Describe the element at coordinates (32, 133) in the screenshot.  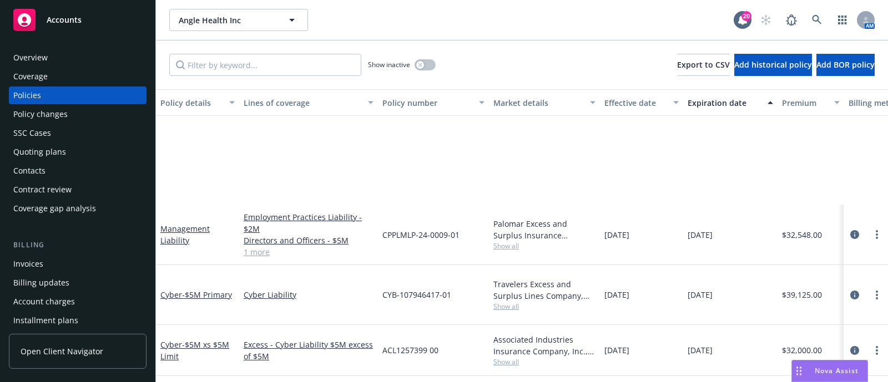
I see `div: SSC Cases` at that location.